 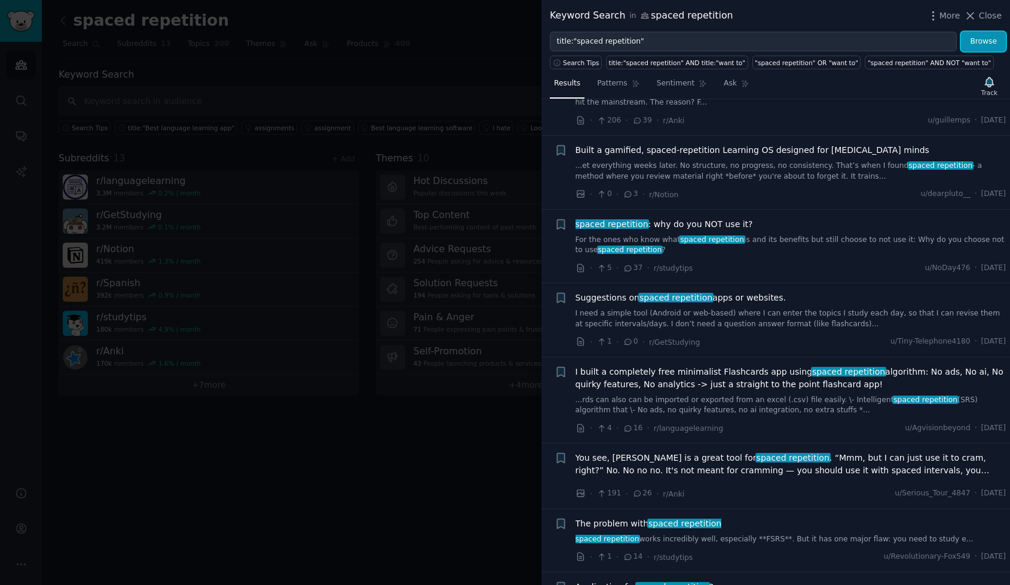 What do you see at coordinates (791, 378) in the screenshot?
I see `a: I built a completely free minimalist Flashcards app usingspaced repetitionalgorithm: No ads, No a...` at bounding box center [791, 378].